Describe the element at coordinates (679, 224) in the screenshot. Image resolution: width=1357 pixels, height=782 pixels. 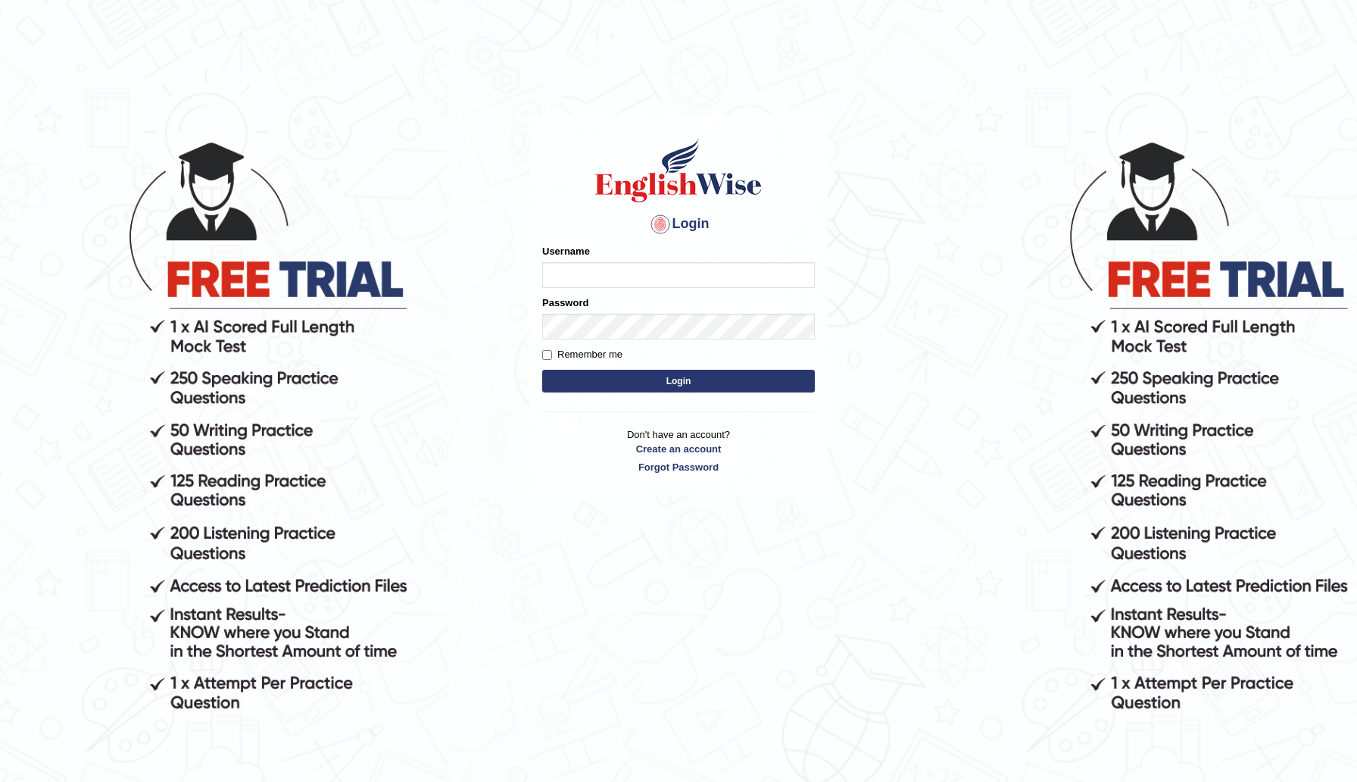
I see `h4: Login` at that location.